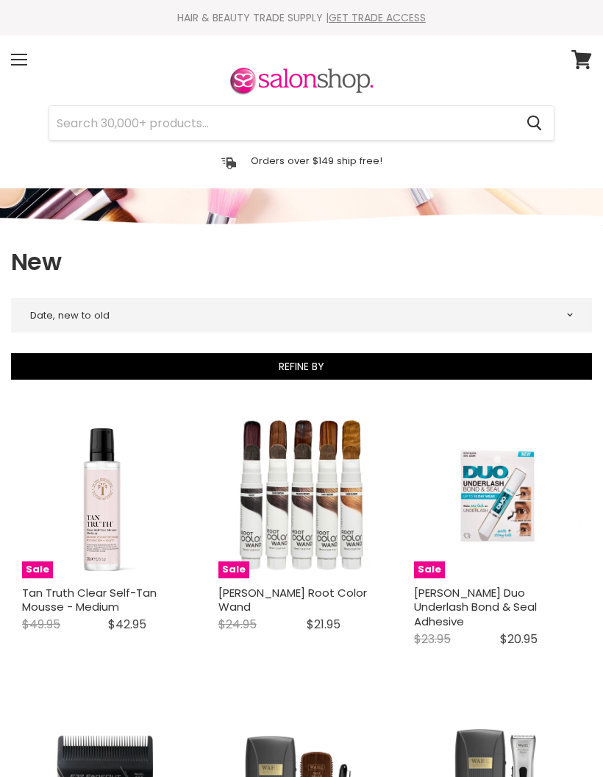  Describe the element at coordinates (105, 494) in the screenshot. I see `a: Tan Truth Clear Self-Tan Mousse - Medium Sale` at that location.